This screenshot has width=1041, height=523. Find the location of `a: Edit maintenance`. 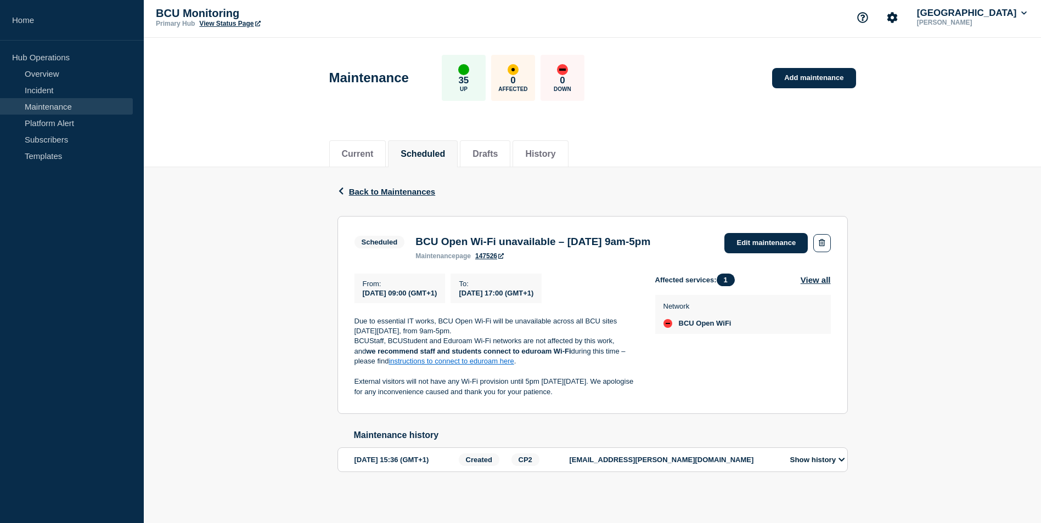

a: Edit maintenance is located at coordinates (766, 243).